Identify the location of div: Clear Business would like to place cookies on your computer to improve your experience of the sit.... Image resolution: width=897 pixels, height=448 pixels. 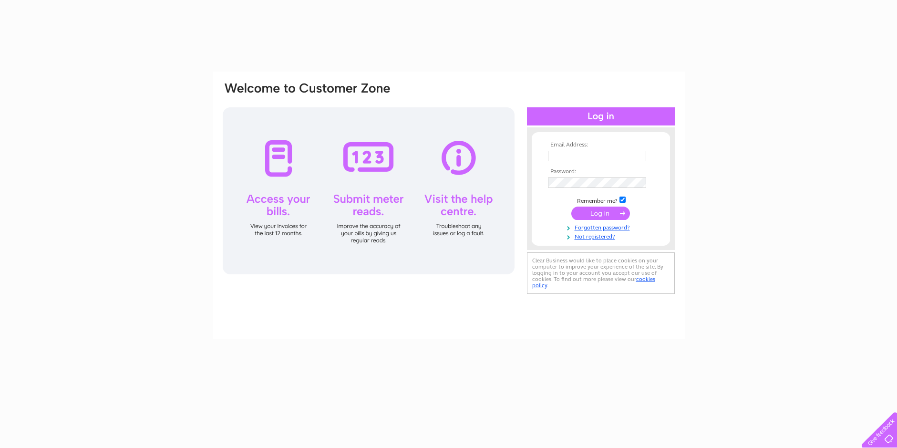
(601, 273).